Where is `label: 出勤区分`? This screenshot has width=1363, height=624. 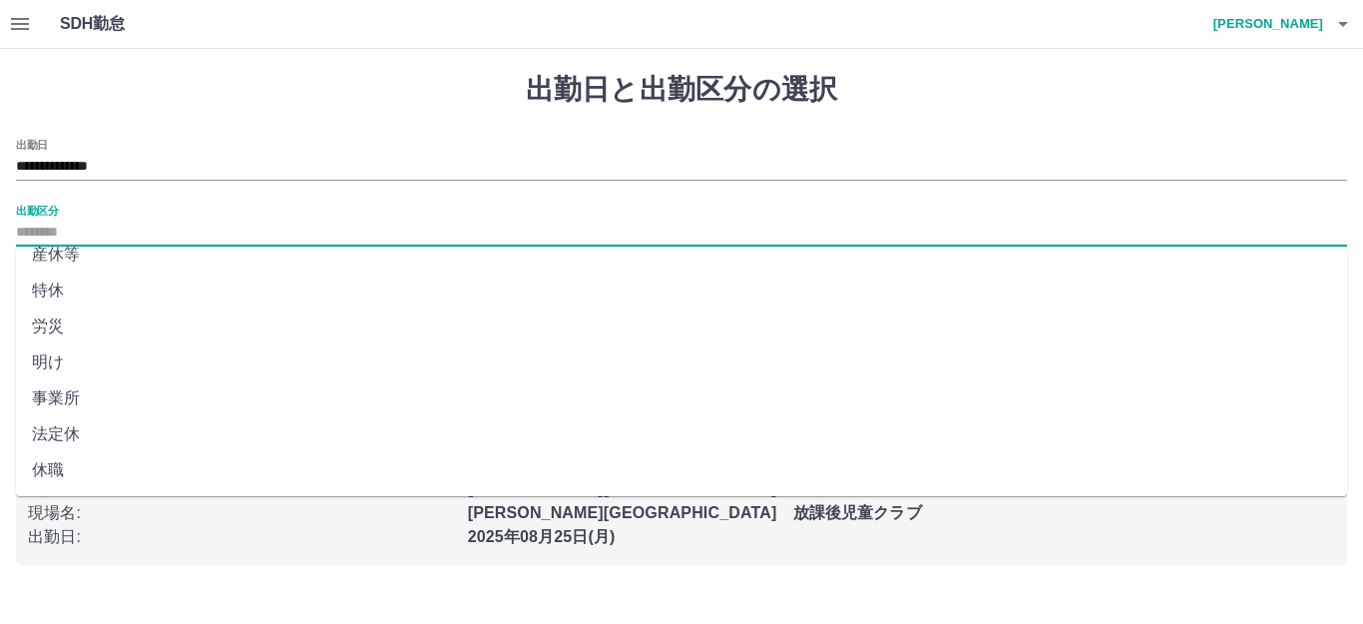
label: 出勤区分 is located at coordinates (37, 210).